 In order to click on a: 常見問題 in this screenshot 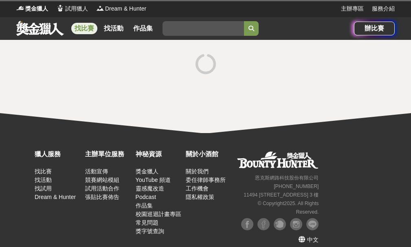, I will do `click(147, 223)`.